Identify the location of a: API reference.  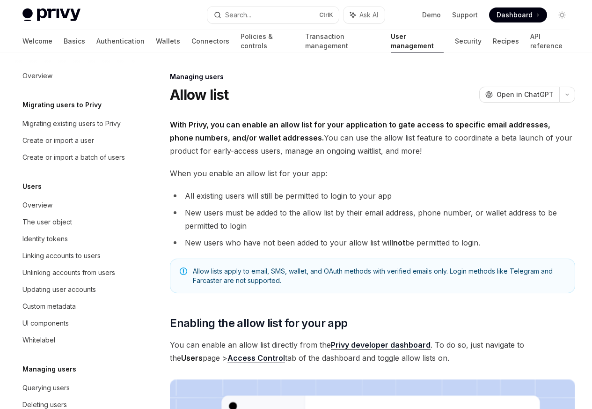
(550, 41).